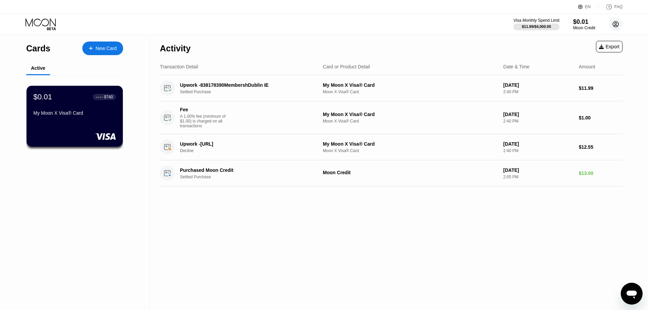 The width and height of the screenshot is (648, 310). What do you see at coordinates (609, 47) in the screenshot?
I see `div: Export` at bounding box center [609, 47].